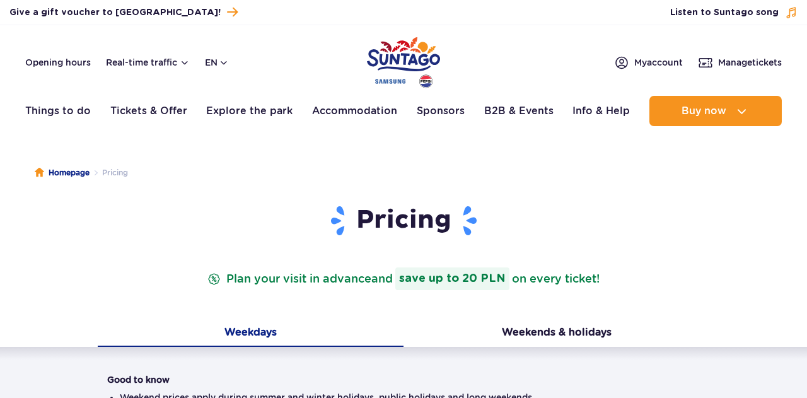  I want to click on a: Homepage, so click(62, 173).